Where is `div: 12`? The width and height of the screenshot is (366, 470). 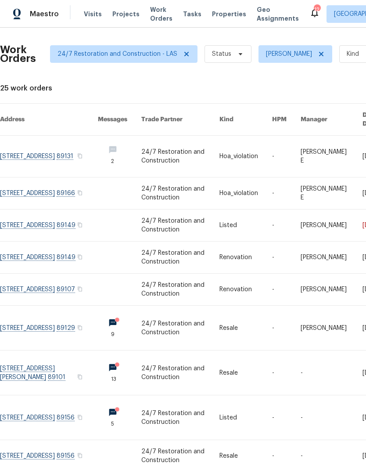 div: 12 is located at coordinates (317, 10).